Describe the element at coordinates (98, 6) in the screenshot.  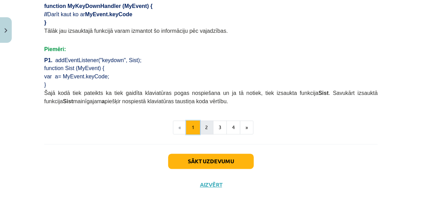
I see `span: function MyKeyDownHandler (MyEvent) {` at that location.